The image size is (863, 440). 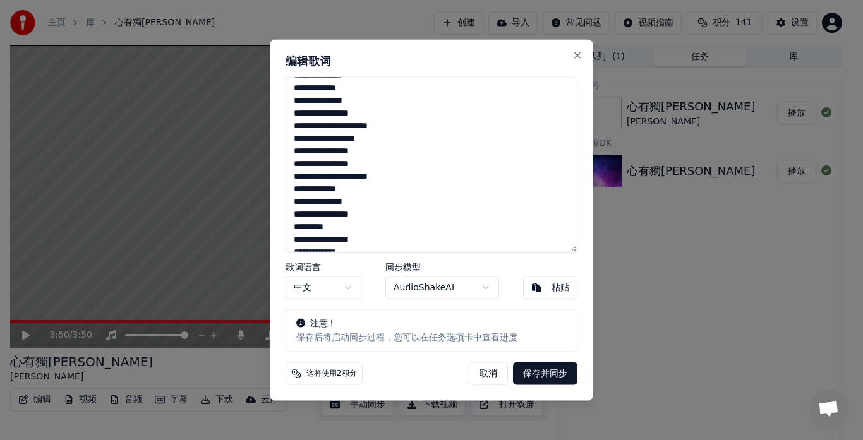 I want to click on div: 注意！, so click(x=431, y=324).